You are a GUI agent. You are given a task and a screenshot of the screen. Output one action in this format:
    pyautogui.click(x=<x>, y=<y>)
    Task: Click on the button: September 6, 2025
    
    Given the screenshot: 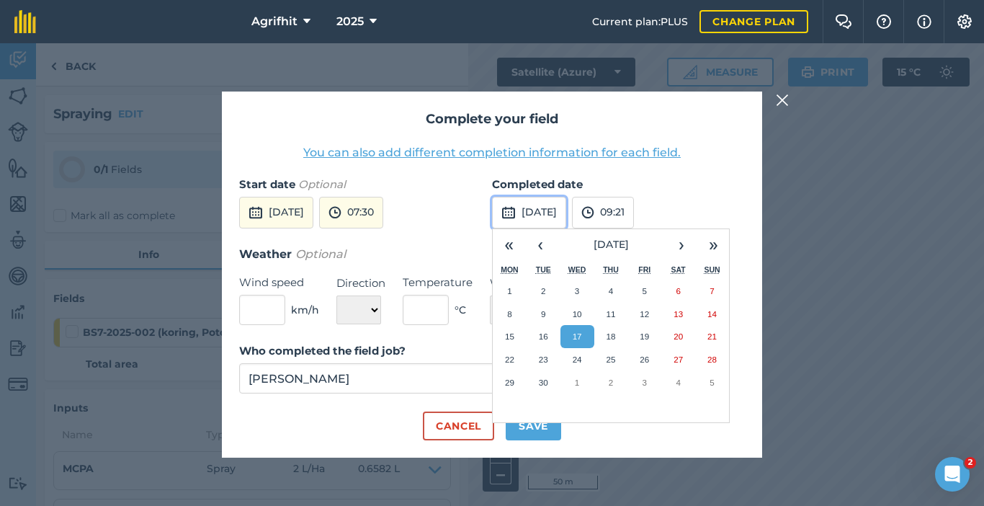 What is the action you would take?
    pyautogui.click(x=678, y=291)
    